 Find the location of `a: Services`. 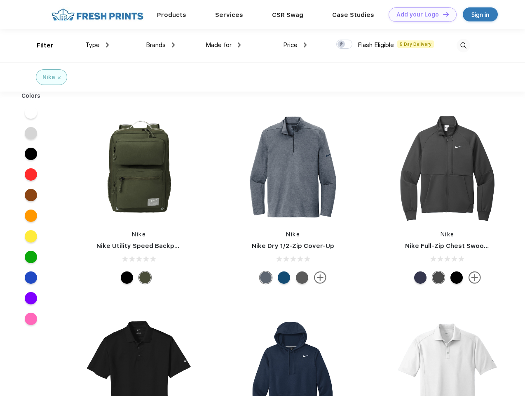

a: Services is located at coordinates (229, 15).